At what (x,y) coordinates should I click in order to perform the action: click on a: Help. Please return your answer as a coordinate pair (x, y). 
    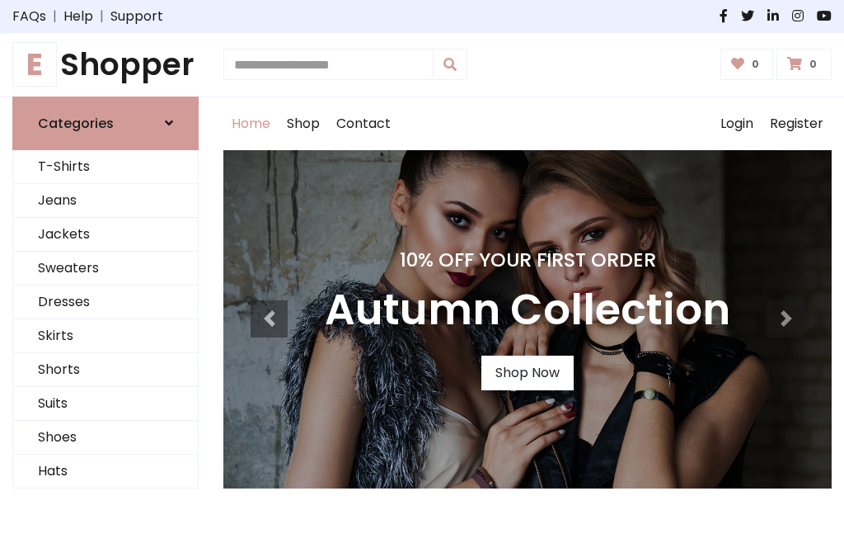
    Looking at the image, I should click on (78, 16).